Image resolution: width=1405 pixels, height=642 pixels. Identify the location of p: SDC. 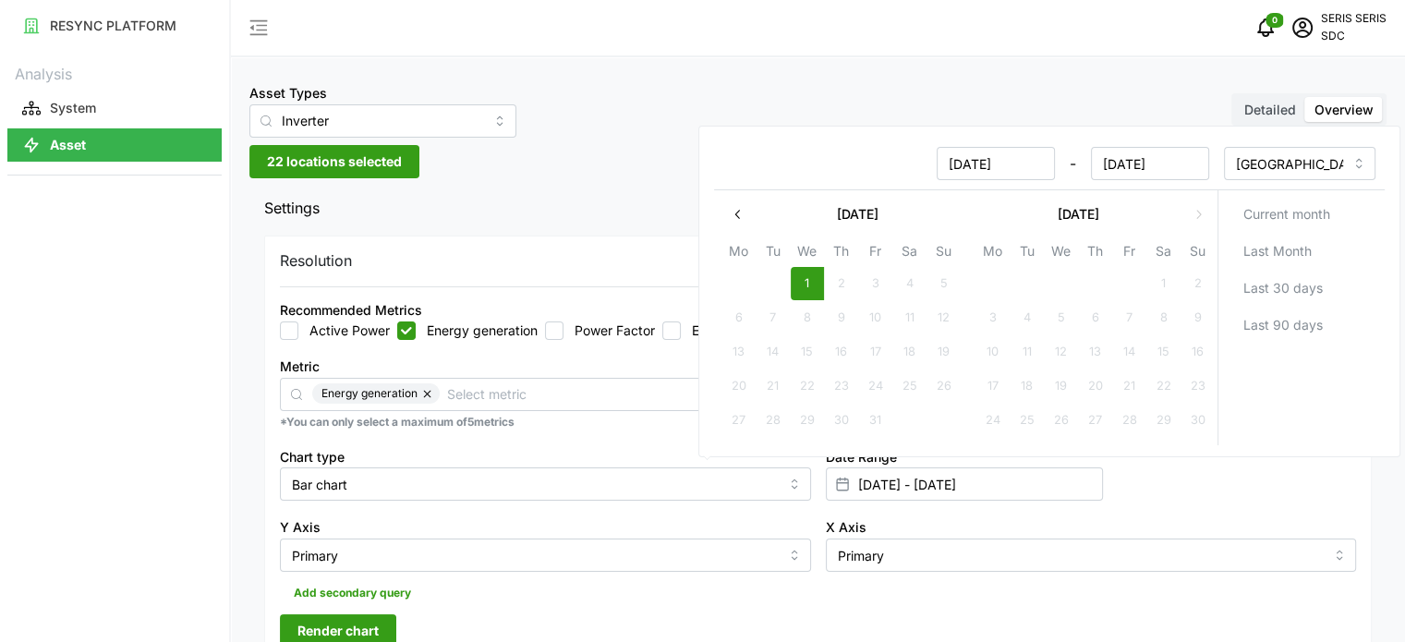
(1353, 36).